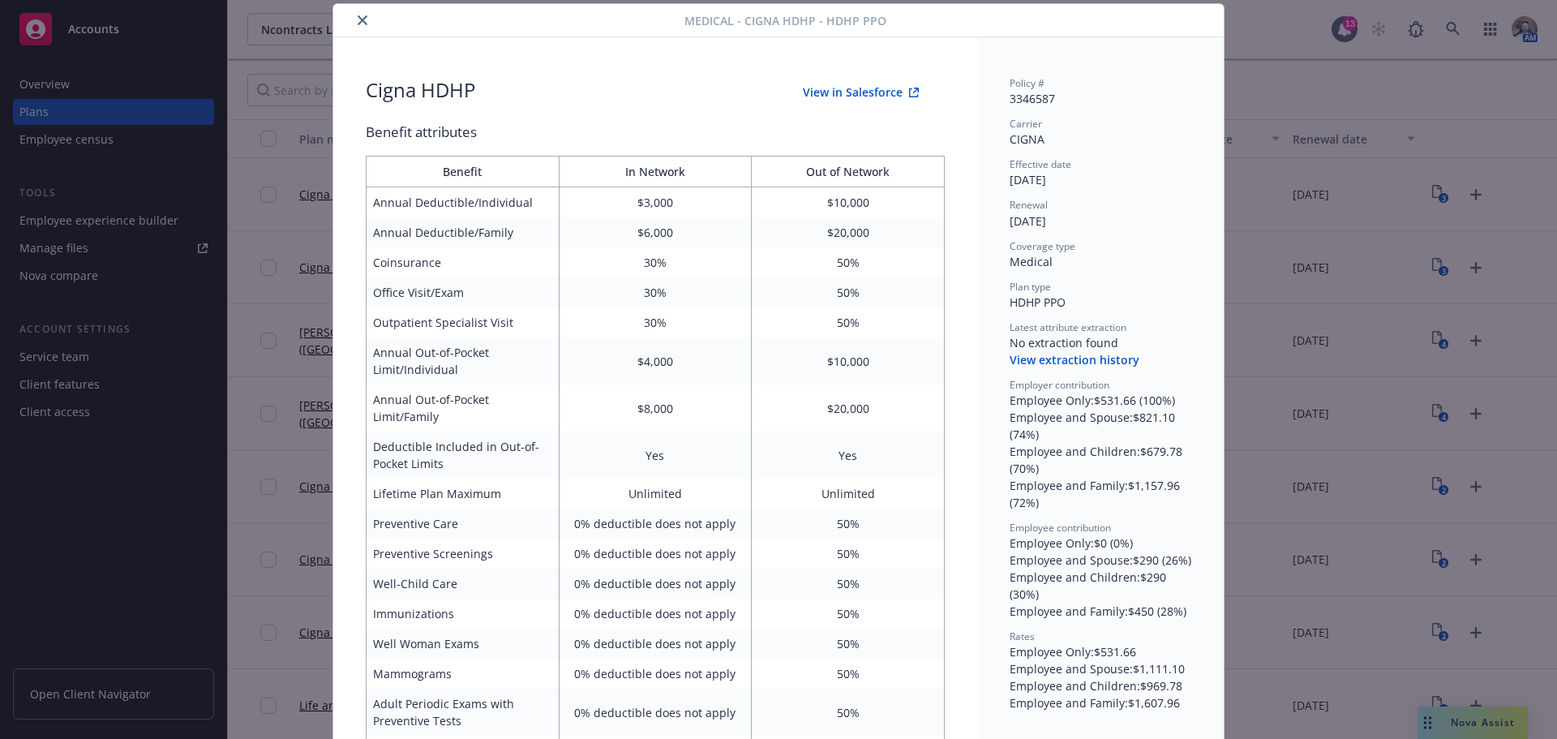  I want to click on span: Policy #, so click(1026, 83).